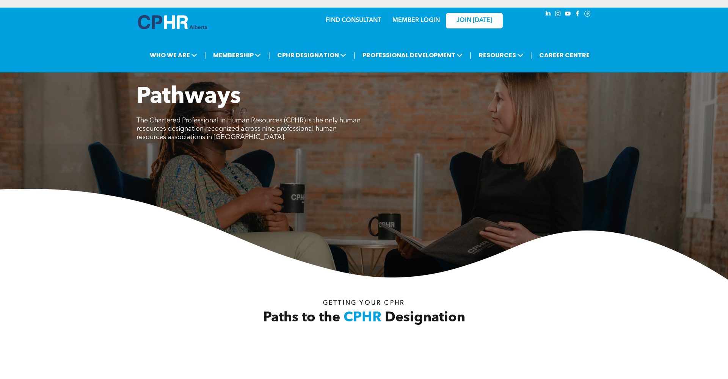  Describe the element at coordinates (425, 318) in the screenshot. I see `span: Designation` at that location.